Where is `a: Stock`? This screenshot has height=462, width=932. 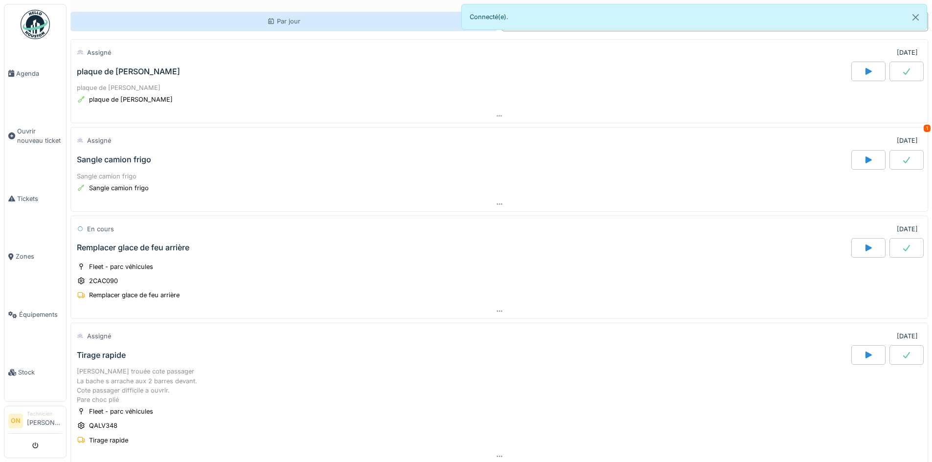 a: Stock is located at coordinates (35, 373).